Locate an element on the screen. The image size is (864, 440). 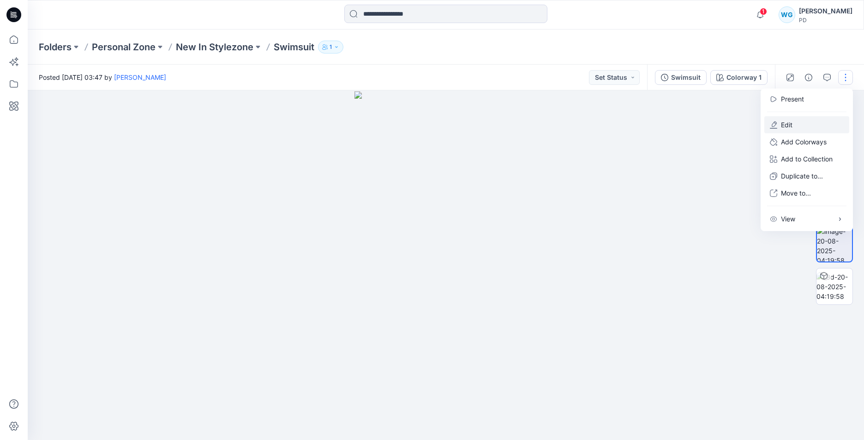
p: Folders is located at coordinates (55, 47).